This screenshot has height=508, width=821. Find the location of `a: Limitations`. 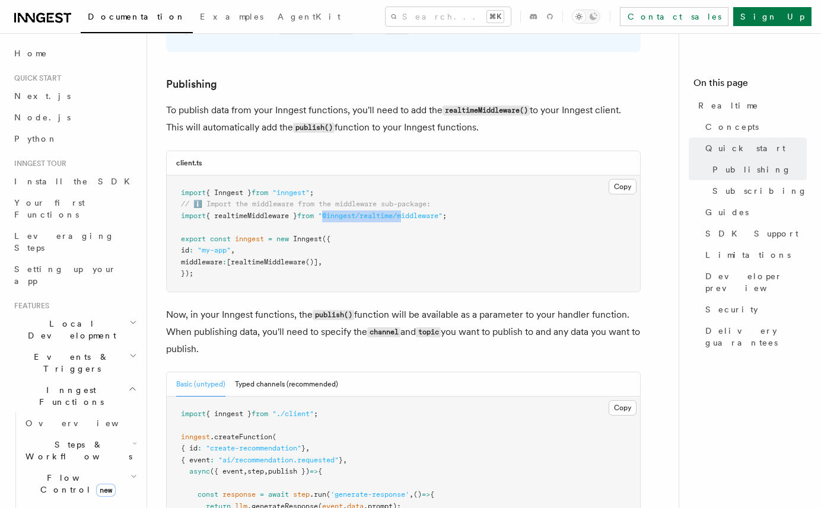

a: Limitations is located at coordinates (753, 255).